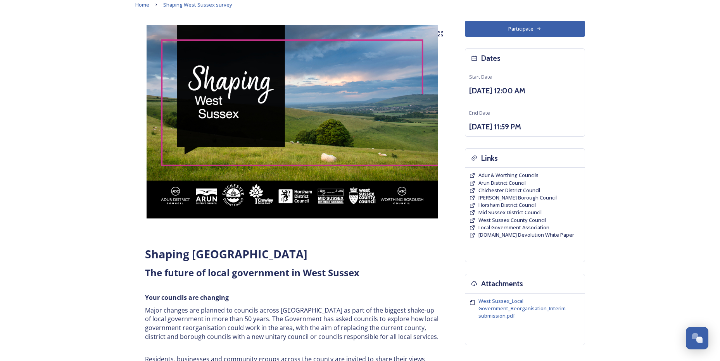 The image size is (720, 361). What do you see at coordinates (480, 113) in the screenshot?
I see `span: End Date` at bounding box center [480, 113].